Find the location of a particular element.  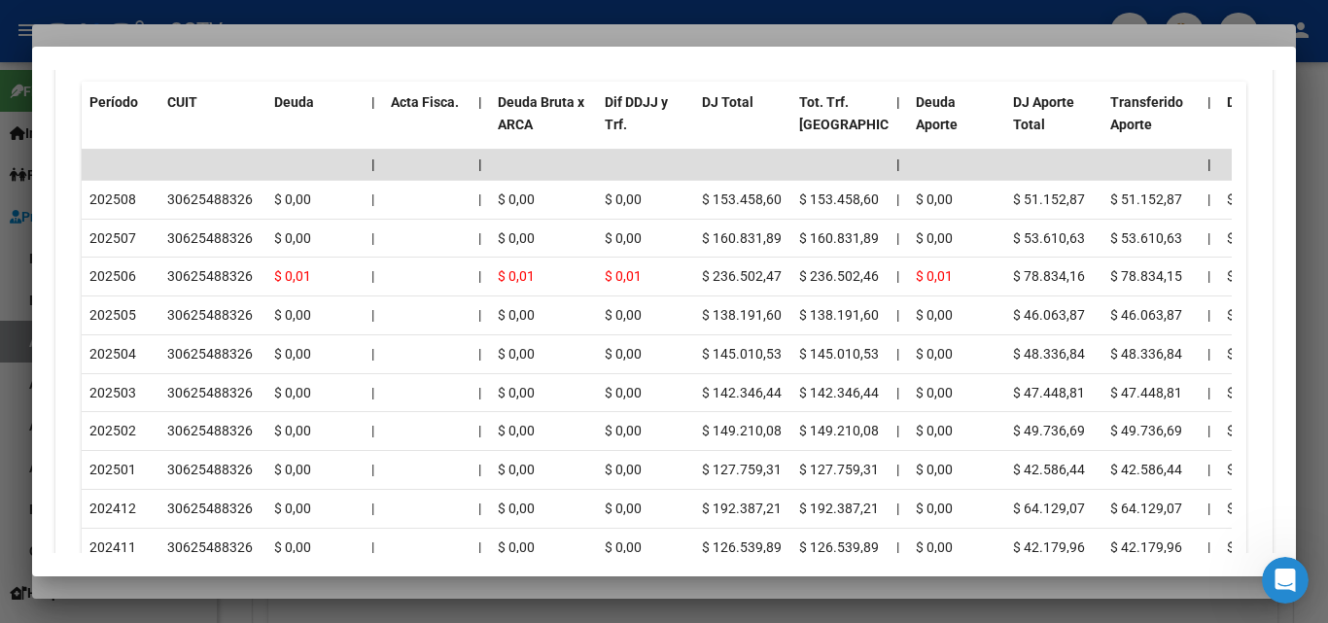

span: Período is located at coordinates (114, 102).